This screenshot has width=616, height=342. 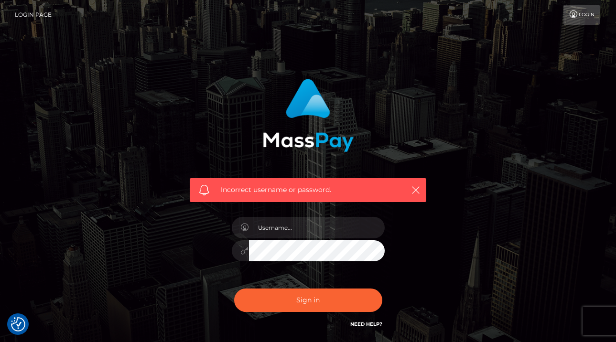 I want to click on a: Login Page, so click(x=33, y=15).